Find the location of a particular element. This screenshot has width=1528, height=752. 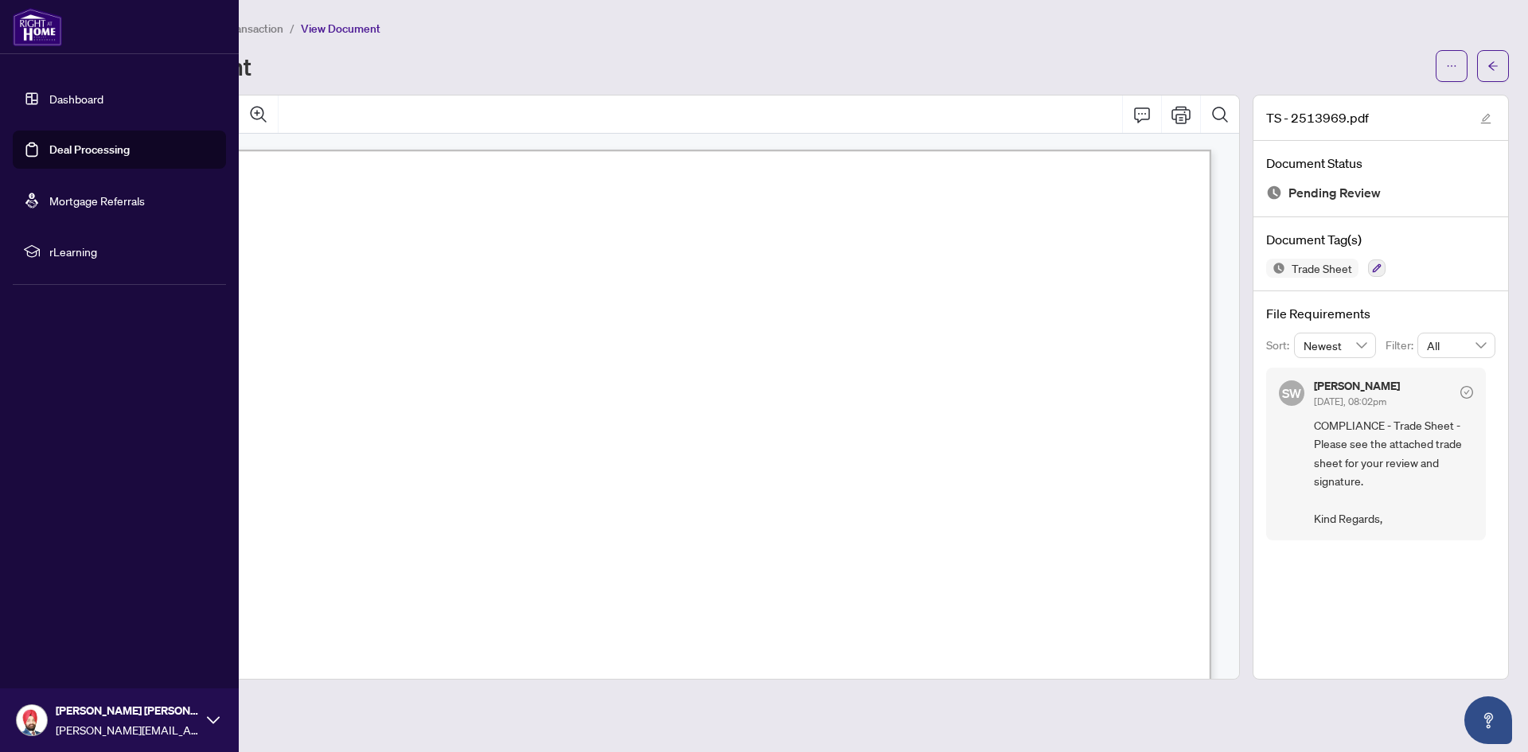

img: Status Icon is located at coordinates (1275, 268).